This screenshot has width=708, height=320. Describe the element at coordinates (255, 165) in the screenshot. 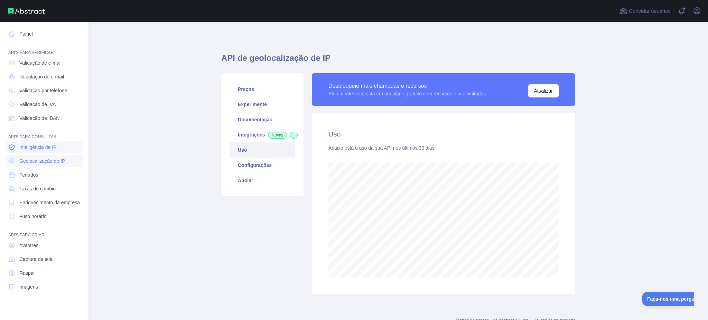

I see `font: Configurações` at that location.